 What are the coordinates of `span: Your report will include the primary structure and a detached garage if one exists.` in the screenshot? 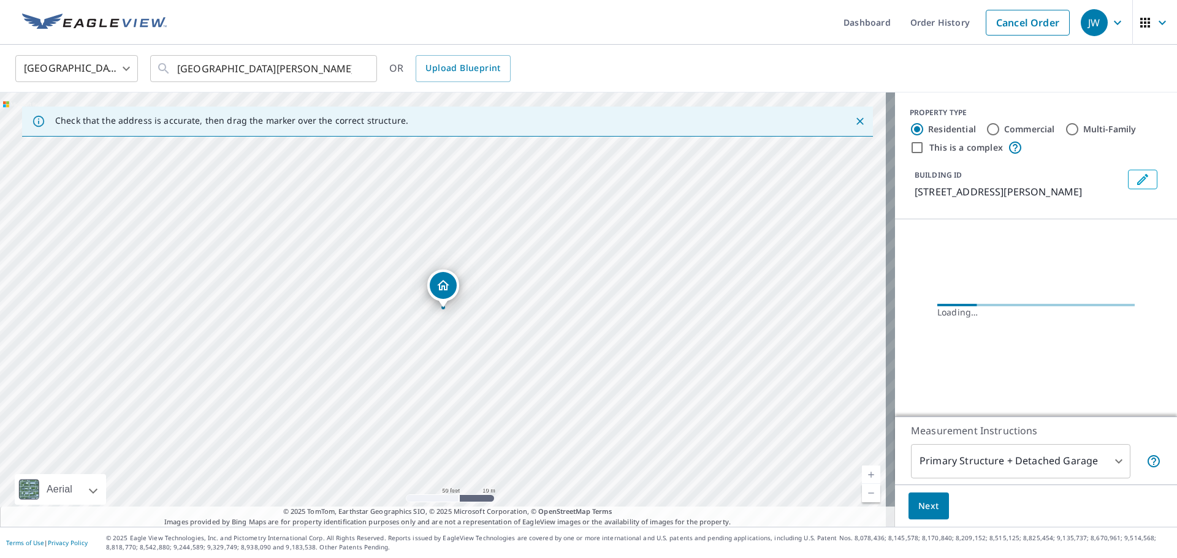 It's located at (1153, 461).